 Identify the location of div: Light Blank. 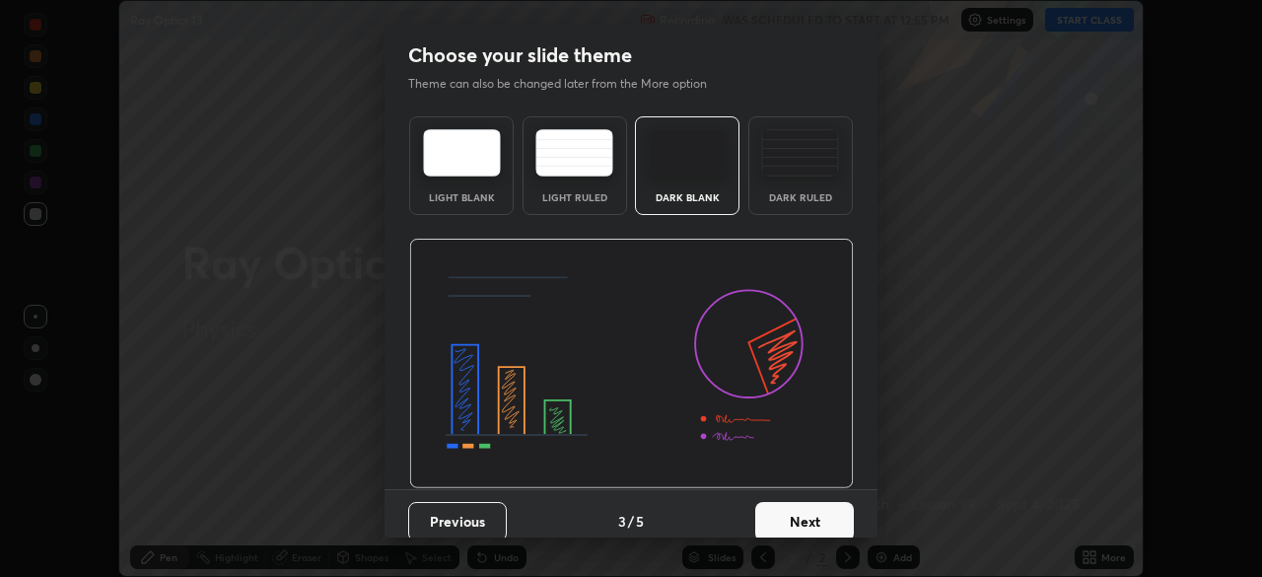
(461, 197).